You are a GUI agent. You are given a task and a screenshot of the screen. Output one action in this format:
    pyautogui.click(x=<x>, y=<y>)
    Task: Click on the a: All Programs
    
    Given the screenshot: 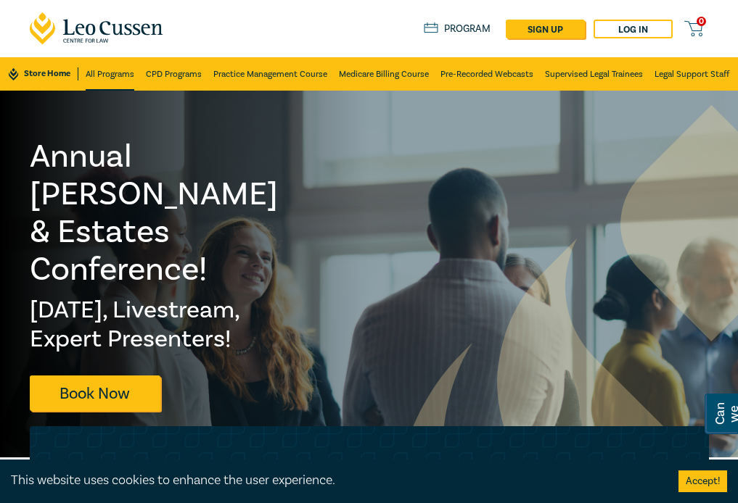 What is the action you would take?
    pyautogui.click(x=110, y=74)
    